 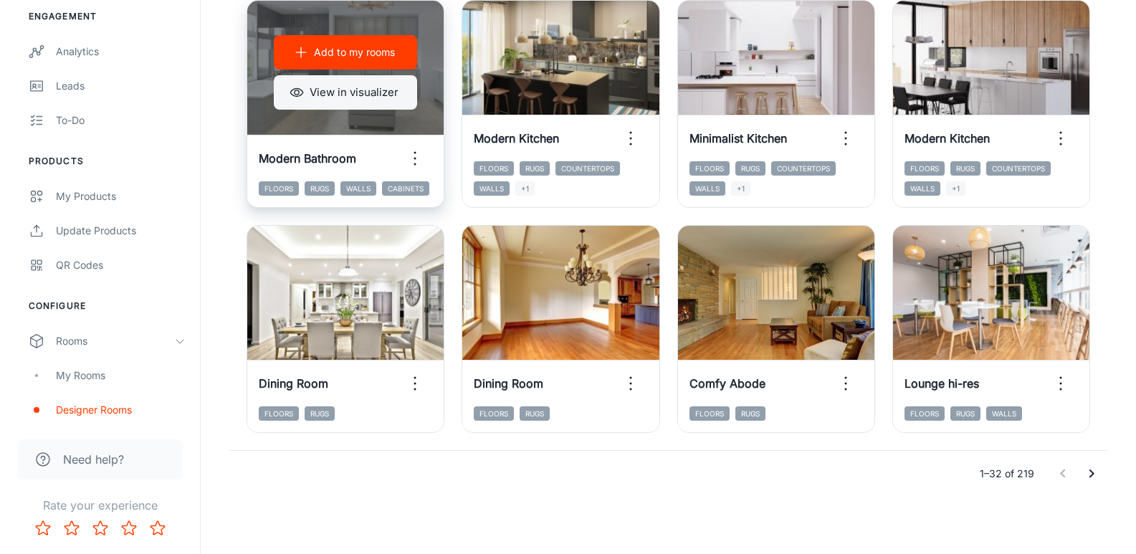 What do you see at coordinates (345, 92) in the screenshot?
I see `button: View in visualizer` at bounding box center [345, 92].